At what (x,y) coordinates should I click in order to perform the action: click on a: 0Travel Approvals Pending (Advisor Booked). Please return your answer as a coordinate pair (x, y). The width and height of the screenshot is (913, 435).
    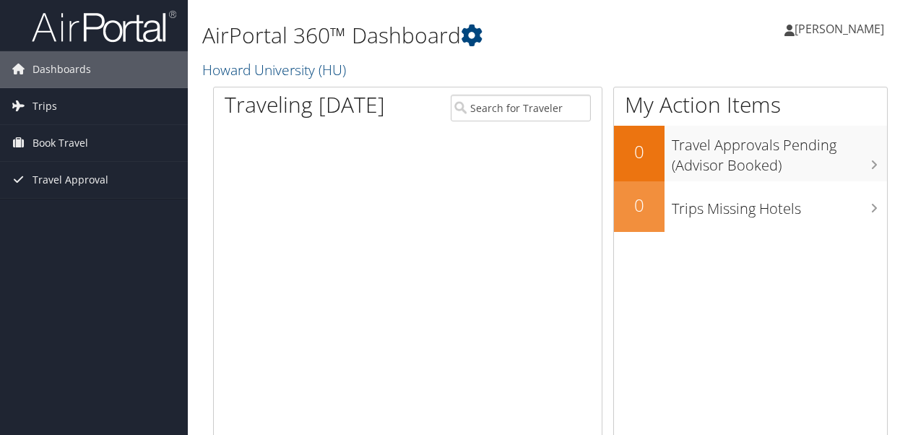
    Looking at the image, I should click on (751, 153).